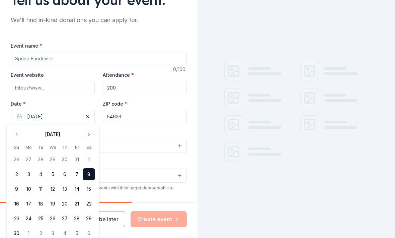  What do you see at coordinates (41, 203) in the screenshot?
I see `button: 18` at bounding box center [41, 203].